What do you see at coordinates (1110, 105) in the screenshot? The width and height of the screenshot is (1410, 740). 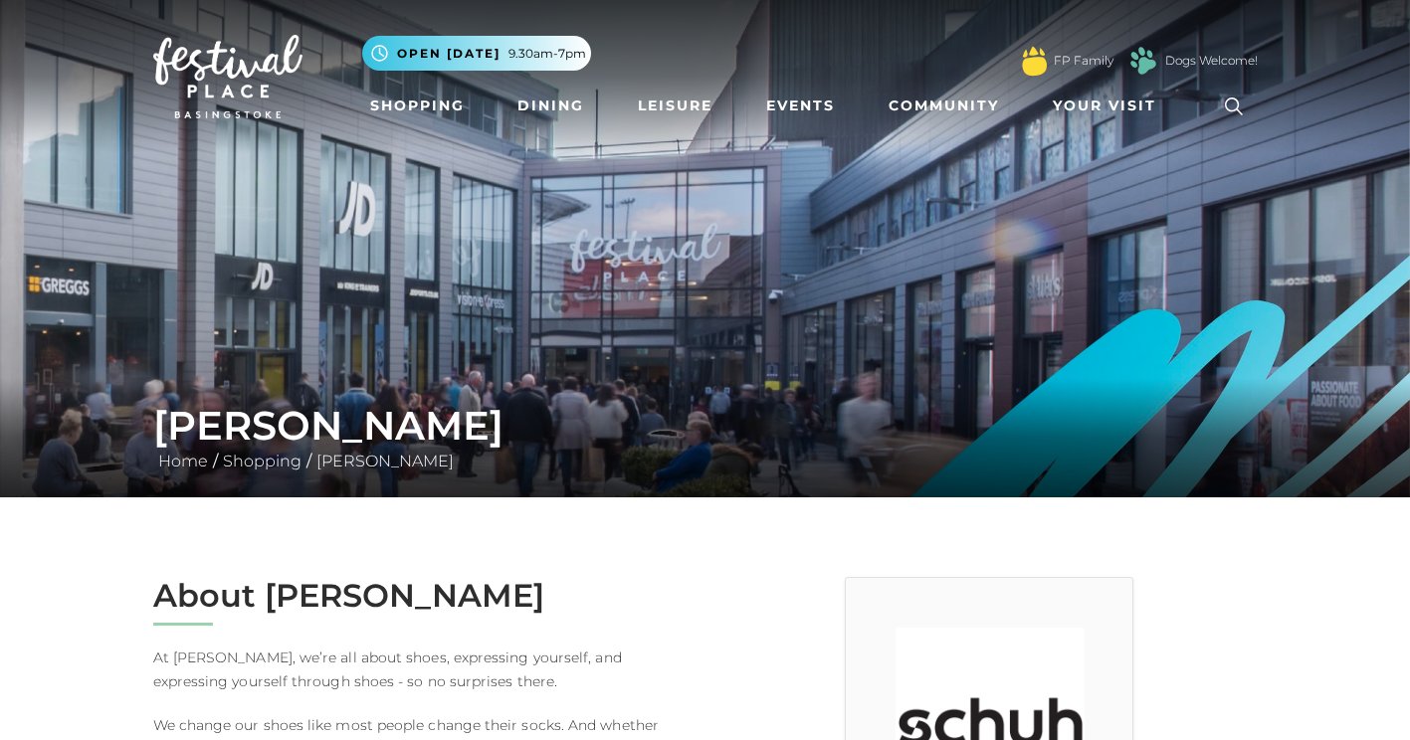 I see `a: Your Visit` at bounding box center [1110, 105].